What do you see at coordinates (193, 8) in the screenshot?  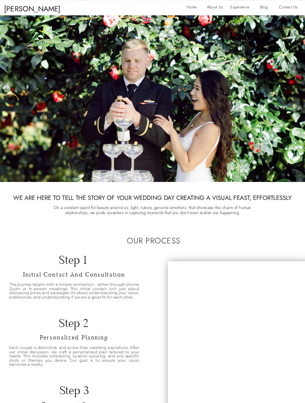 I see `p: Home` at bounding box center [193, 8].